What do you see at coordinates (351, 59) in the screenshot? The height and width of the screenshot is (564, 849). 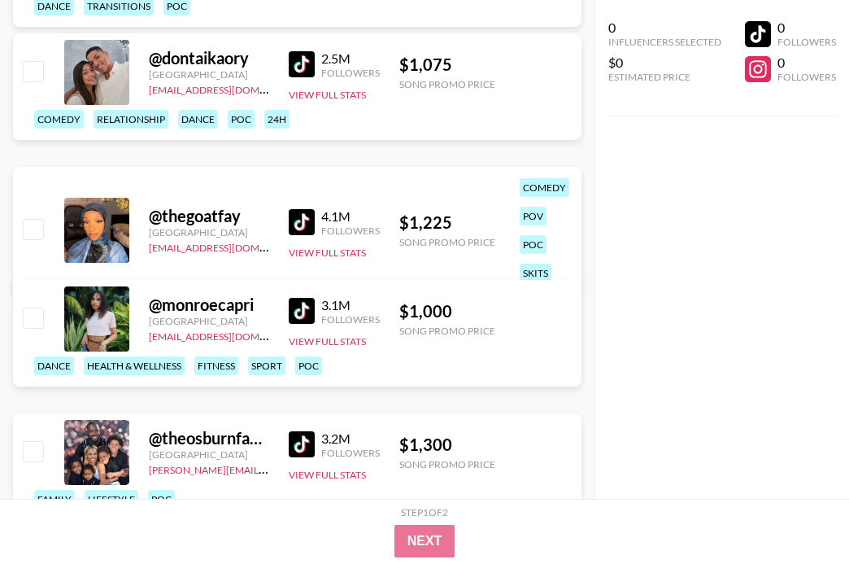 I see `div: 2.5M` at bounding box center [351, 59].